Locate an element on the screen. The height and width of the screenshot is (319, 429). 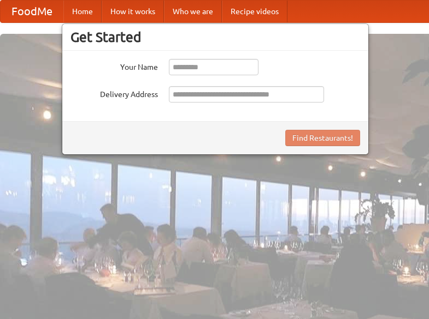
button: Find Restaurants! is located at coordinates (322, 138).